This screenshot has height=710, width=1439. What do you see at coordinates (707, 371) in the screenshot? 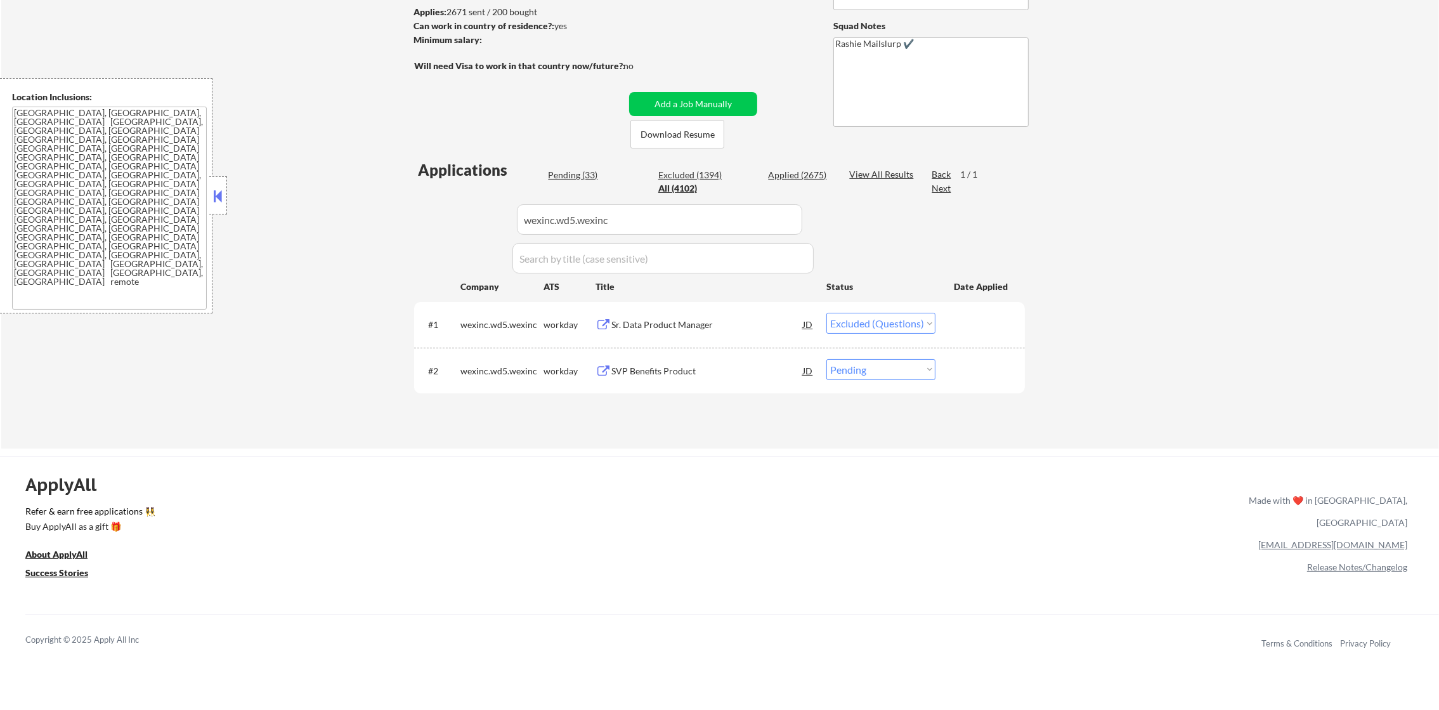
I see `div: SVP Benefits Product` at bounding box center [707, 371].